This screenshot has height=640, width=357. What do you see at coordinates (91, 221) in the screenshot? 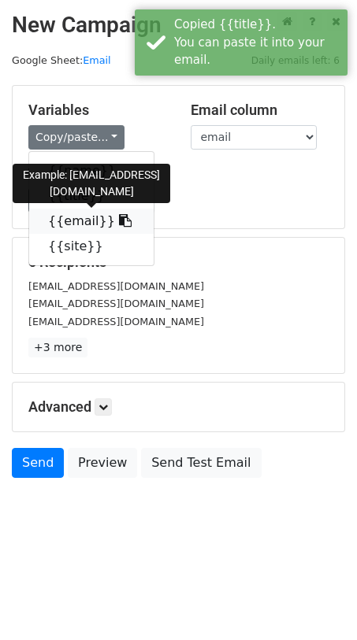
I see `a: {{email}}` at bounding box center [91, 221].